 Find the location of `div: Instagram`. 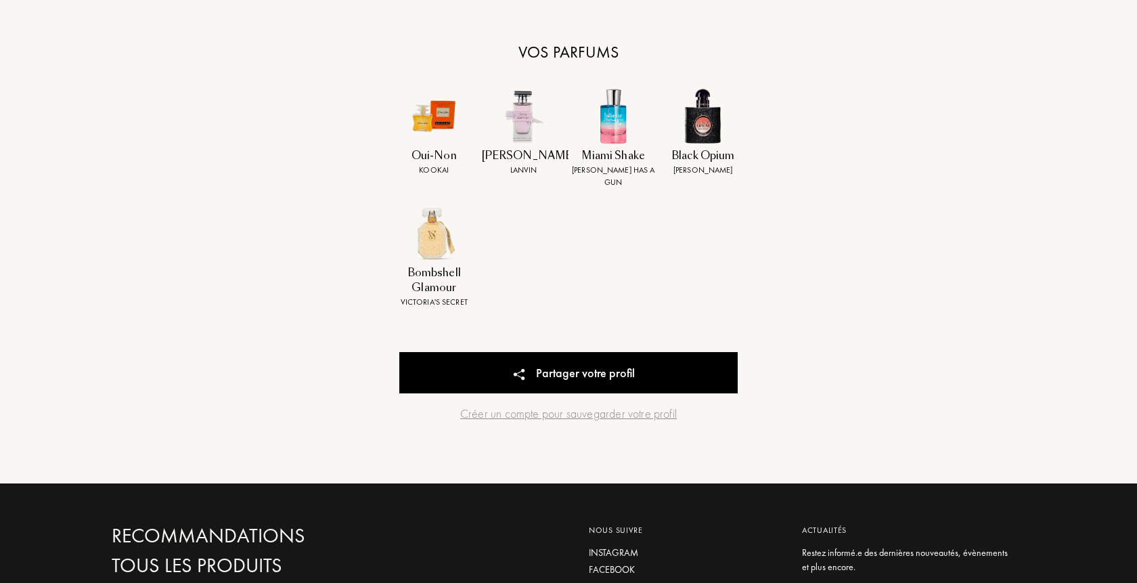

div: Instagram is located at coordinates (685, 552).